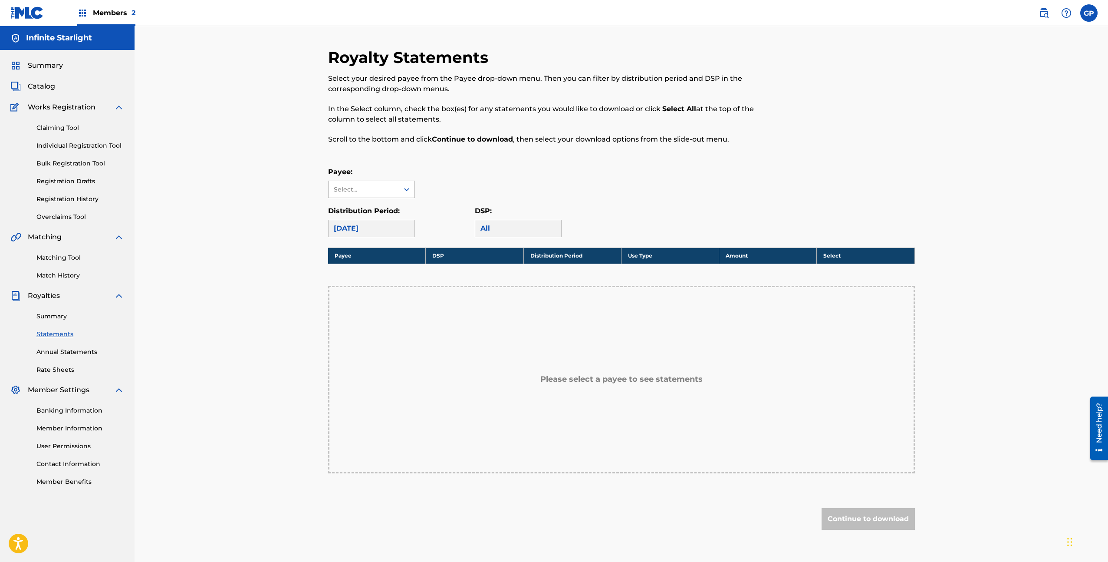  I want to click on h5: Please select a payee to see statements, so click(622, 379).